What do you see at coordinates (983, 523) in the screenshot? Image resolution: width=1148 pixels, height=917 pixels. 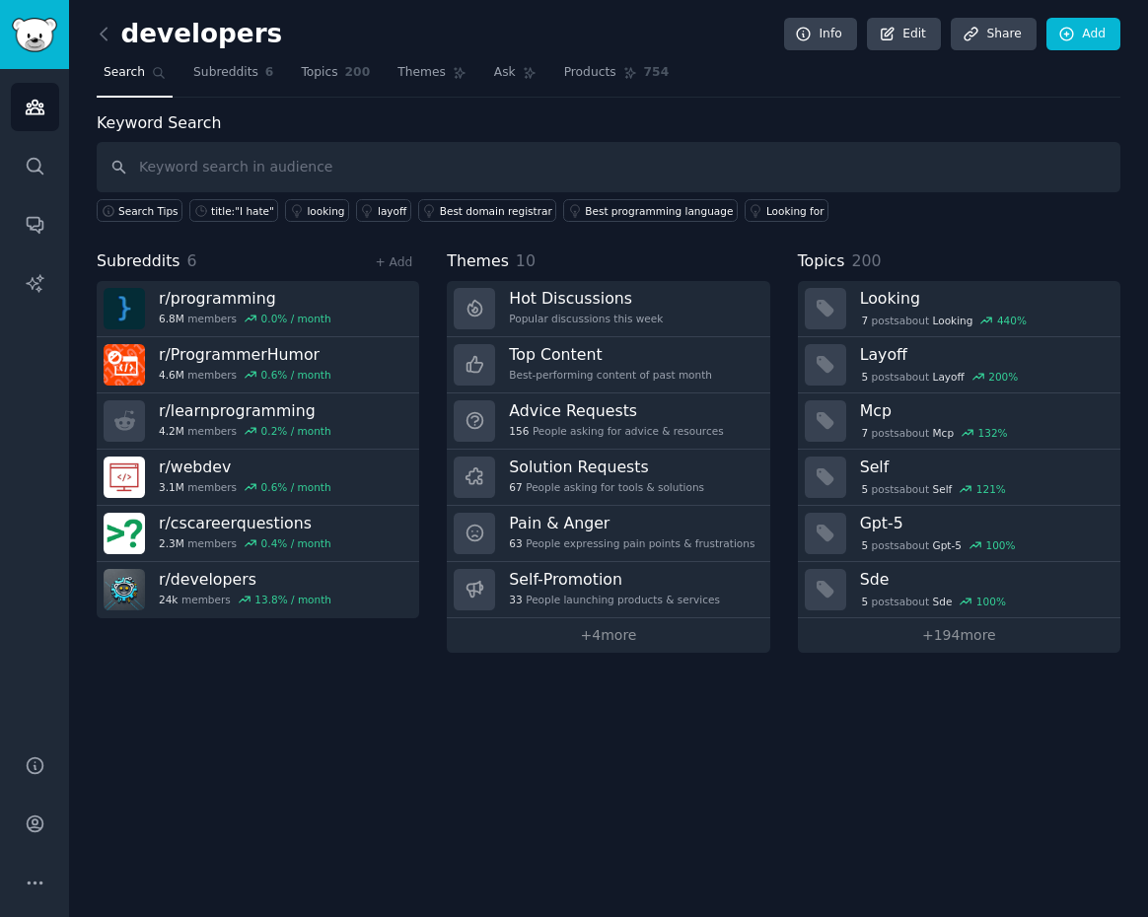 I see `h3: Gpt-5` at bounding box center [983, 523].